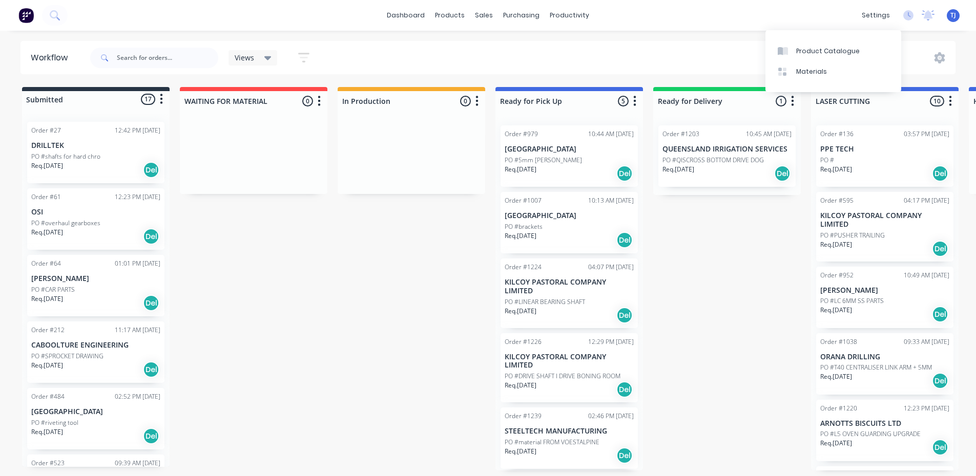  I want to click on div: Order #1038, so click(839, 342).